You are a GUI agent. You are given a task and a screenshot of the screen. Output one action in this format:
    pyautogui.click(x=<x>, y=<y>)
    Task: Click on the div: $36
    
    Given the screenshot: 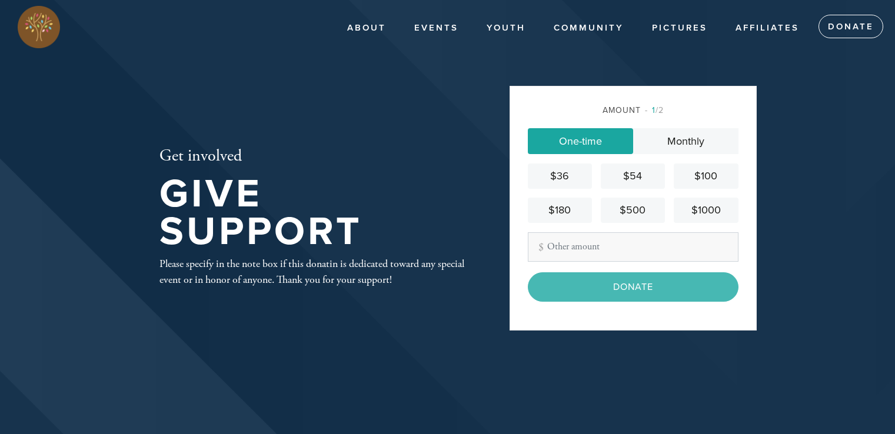 What is the action you would take?
    pyautogui.click(x=559, y=176)
    